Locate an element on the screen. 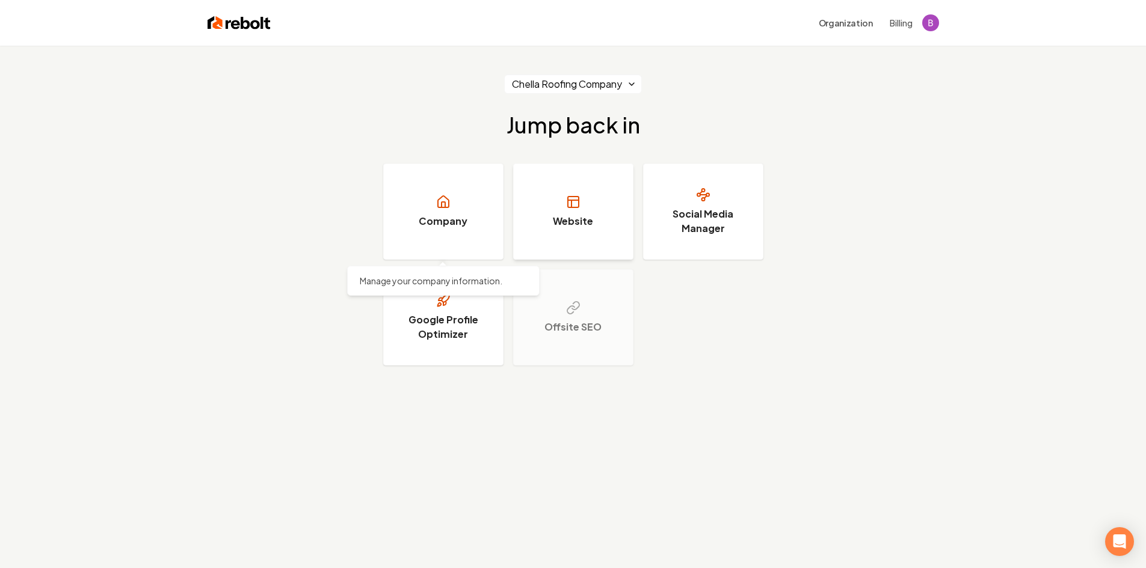 This screenshot has height=568, width=1146. div: Open Intercom Messenger is located at coordinates (1119, 542).